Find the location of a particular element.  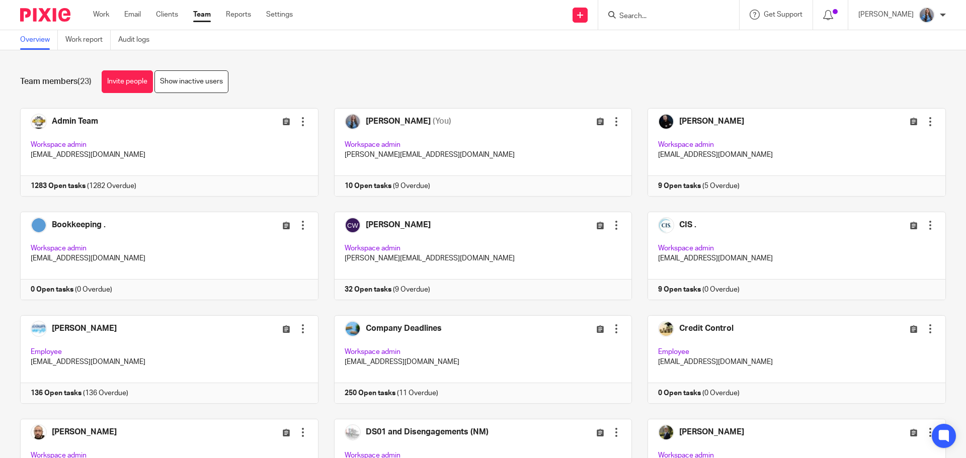

a: Settings is located at coordinates (279, 15).